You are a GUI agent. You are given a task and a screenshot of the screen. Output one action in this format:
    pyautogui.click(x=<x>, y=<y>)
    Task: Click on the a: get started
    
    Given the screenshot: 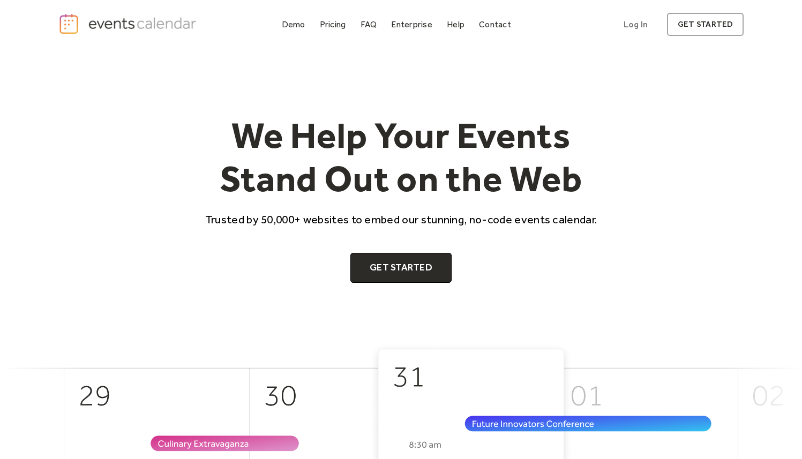 What is the action you would take?
    pyautogui.click(x=705, y=24)
    